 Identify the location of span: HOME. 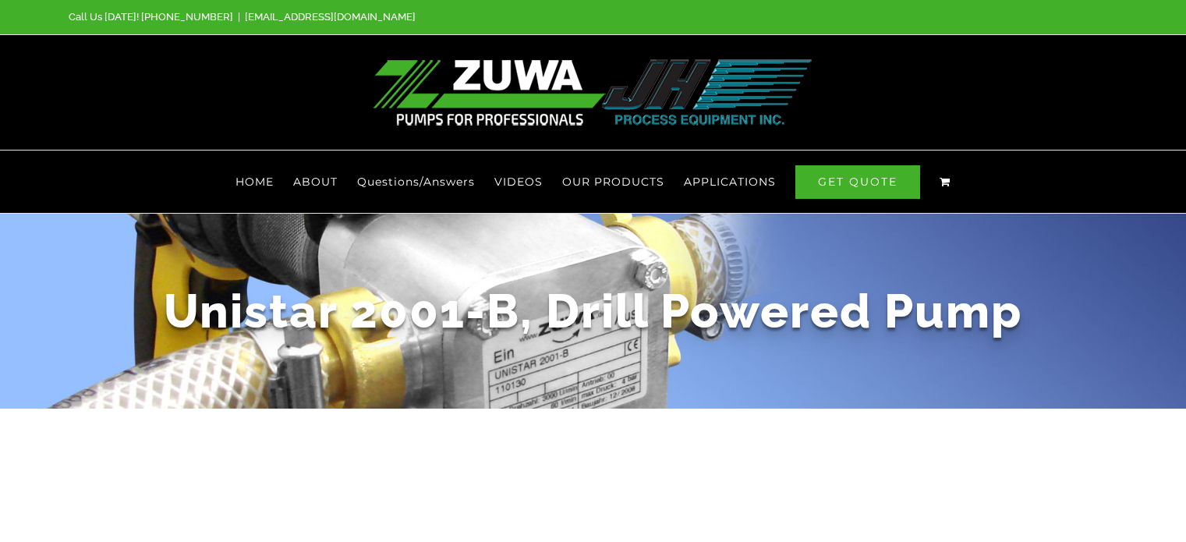
(254, 182).